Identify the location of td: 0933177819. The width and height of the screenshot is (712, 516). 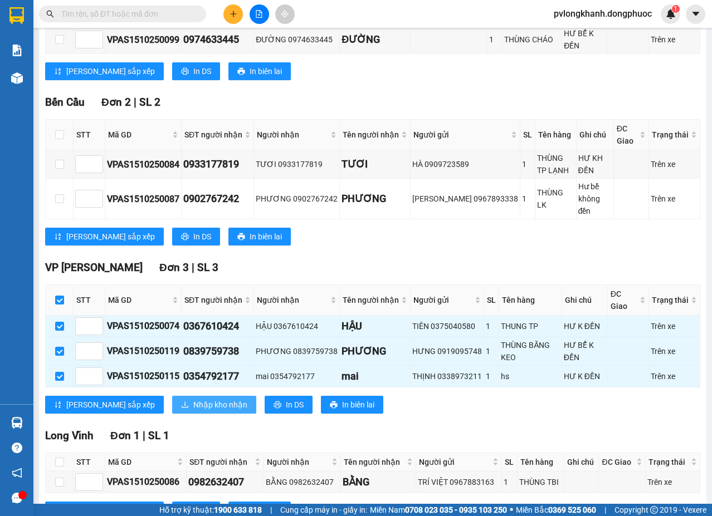
(218, 164).